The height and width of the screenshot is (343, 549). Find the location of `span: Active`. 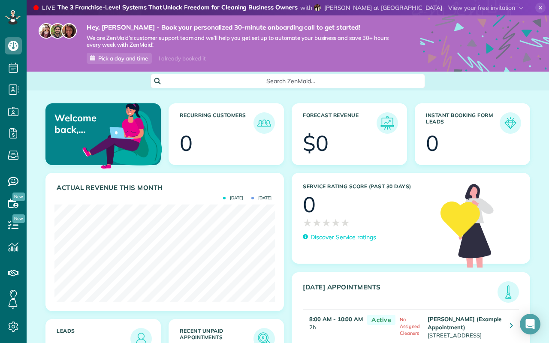

span: Active is located at coordinates (381, 320).